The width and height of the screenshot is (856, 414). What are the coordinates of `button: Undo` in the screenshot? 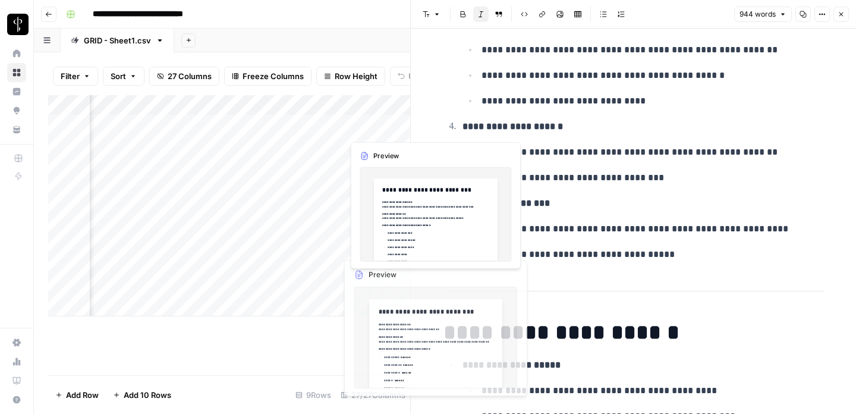 It's located at (413, 76).